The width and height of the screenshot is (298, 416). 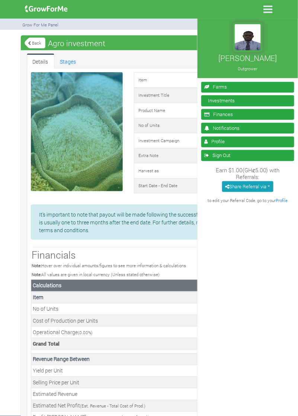 I want to click on span: 0.00, so click(x=84, y=332).